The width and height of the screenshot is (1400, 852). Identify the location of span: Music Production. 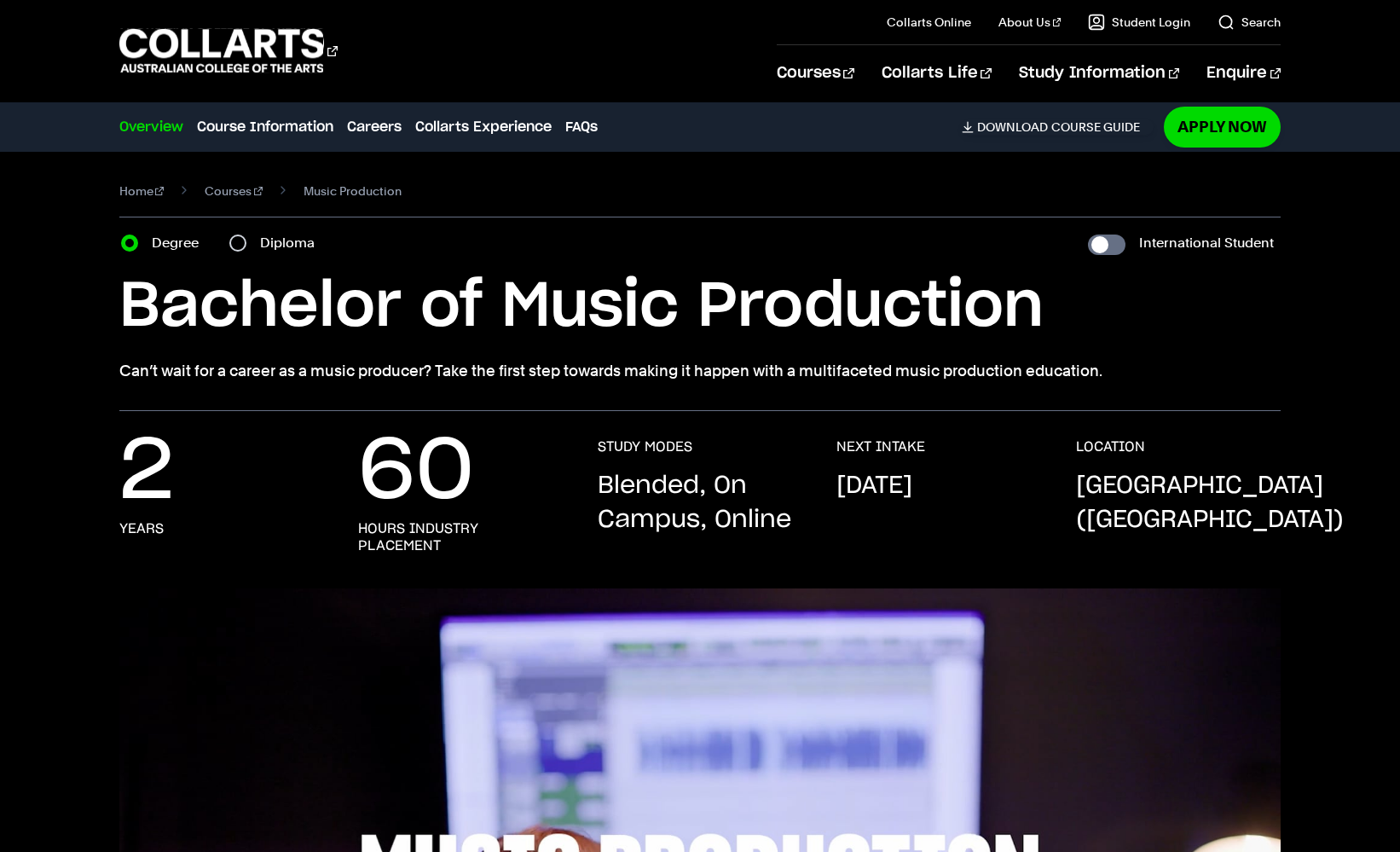
(352, 191).